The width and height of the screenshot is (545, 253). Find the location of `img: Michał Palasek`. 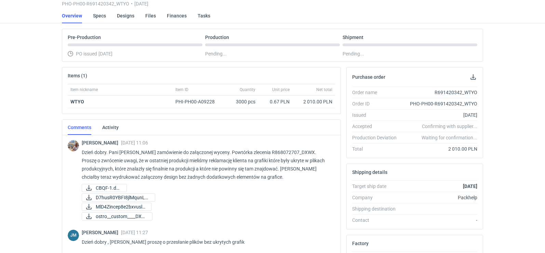

img: Michał Palasek is located at coordinates (73, 145).